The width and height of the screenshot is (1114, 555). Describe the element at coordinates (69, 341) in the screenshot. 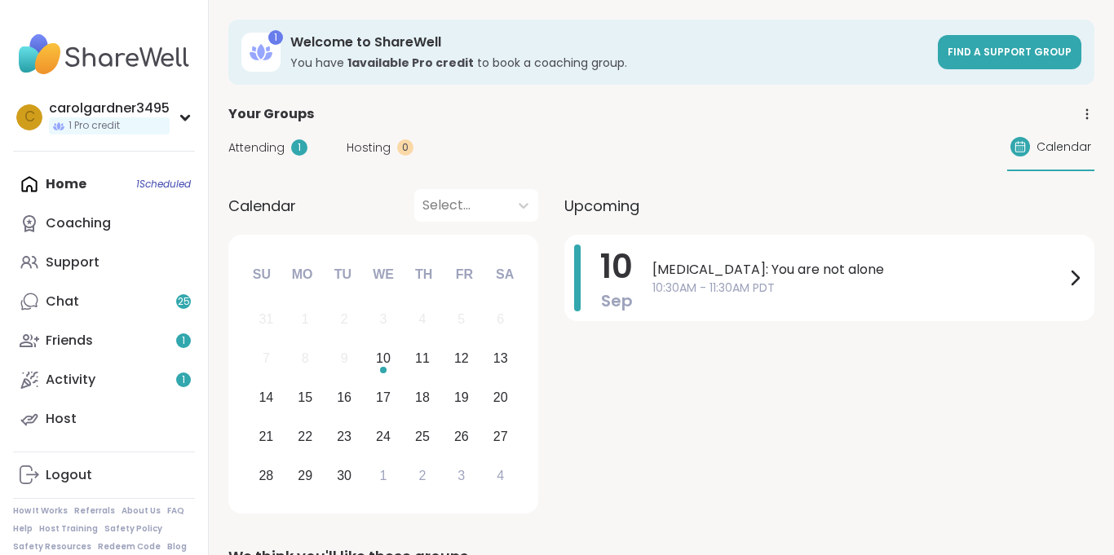

I see `div: Friends` at that location.